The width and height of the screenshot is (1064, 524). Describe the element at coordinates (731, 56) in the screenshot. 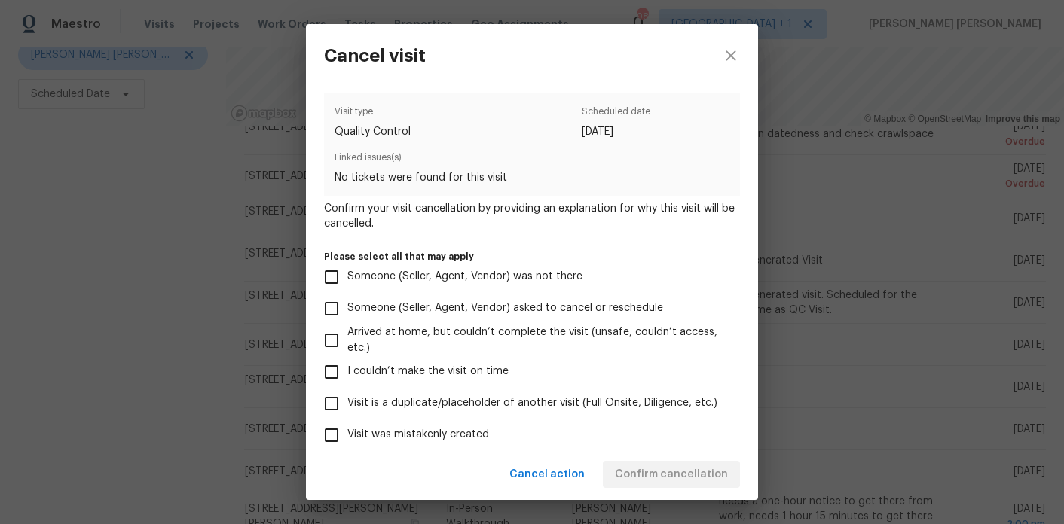

I see `button: close` at that location.